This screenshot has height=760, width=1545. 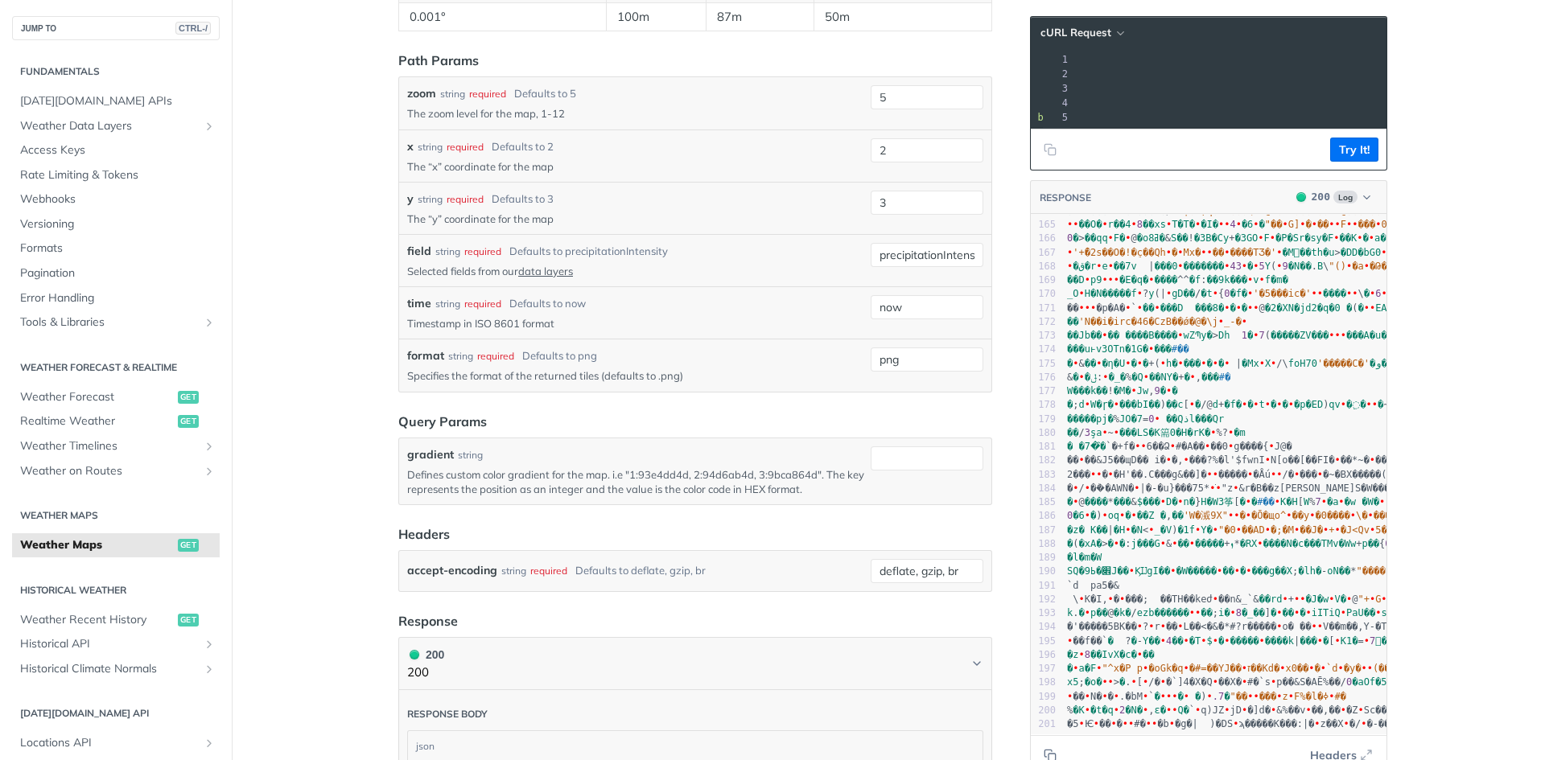 I want to click on label: y, so click(x=410, y=199).